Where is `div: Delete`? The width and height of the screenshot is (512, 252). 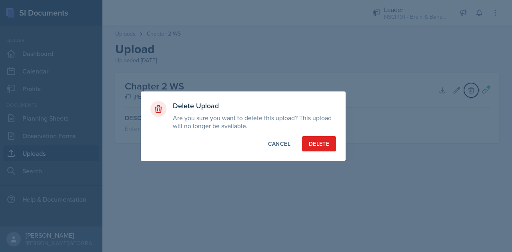
div: Delete is located at coordinates (319, 144).